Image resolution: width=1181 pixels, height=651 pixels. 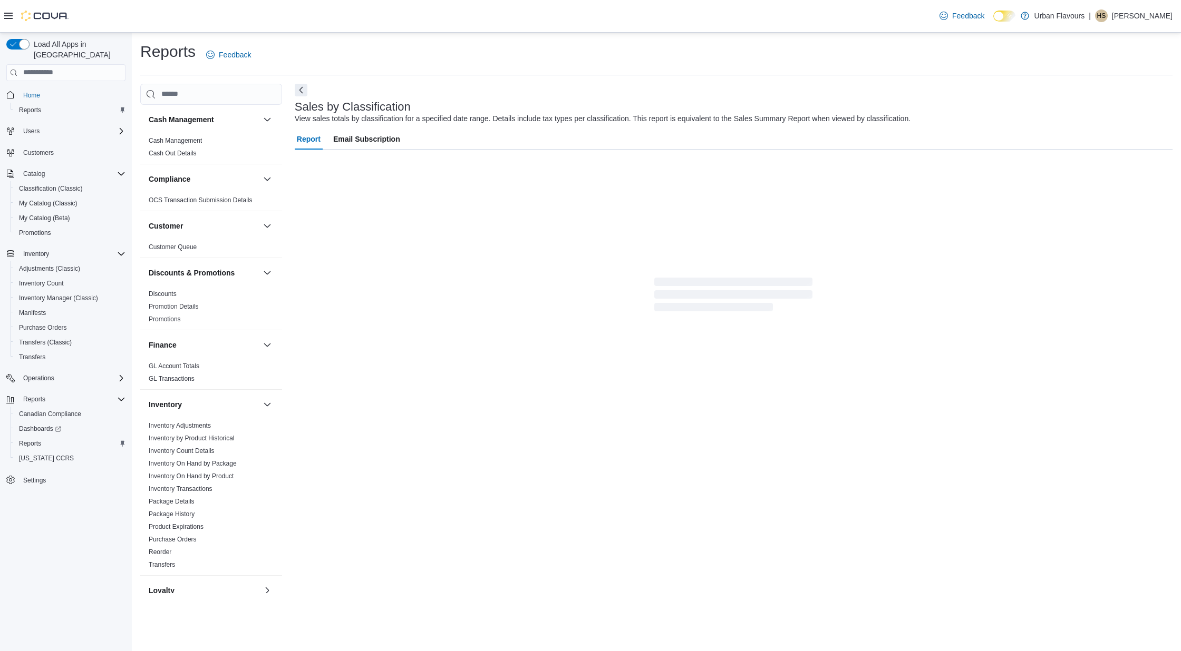 I want to click on a: Reports, so click(x=30, y=110).